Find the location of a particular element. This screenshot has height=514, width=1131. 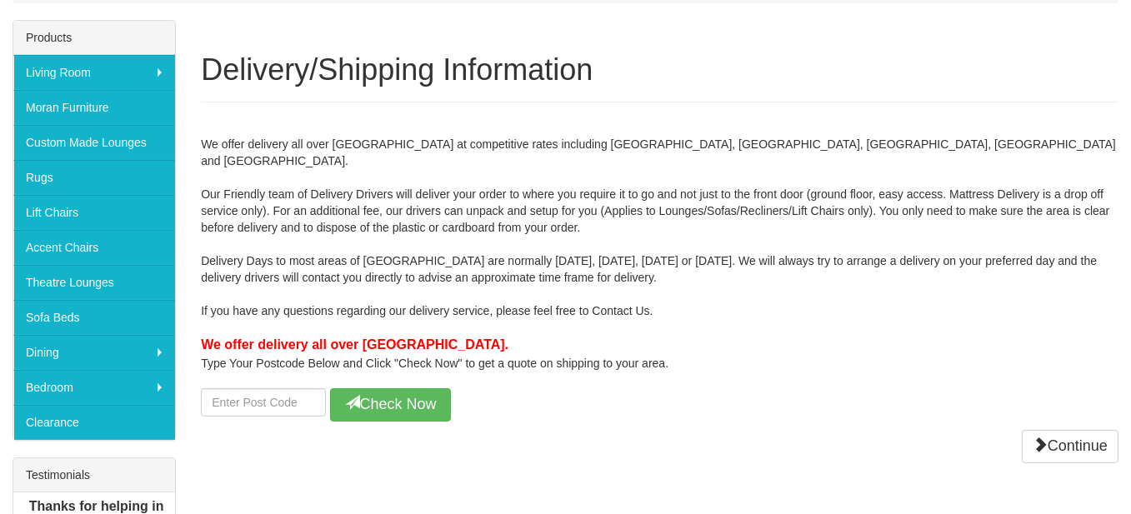

input: Enter Postcode is located at coordinates (263, 403).